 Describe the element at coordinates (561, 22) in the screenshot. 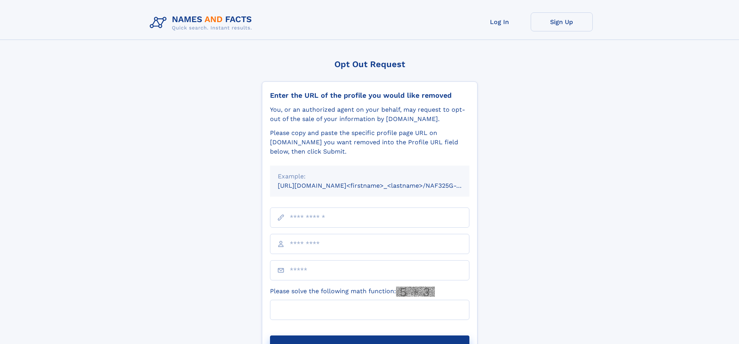

I see `a: Sign Up` at that location.